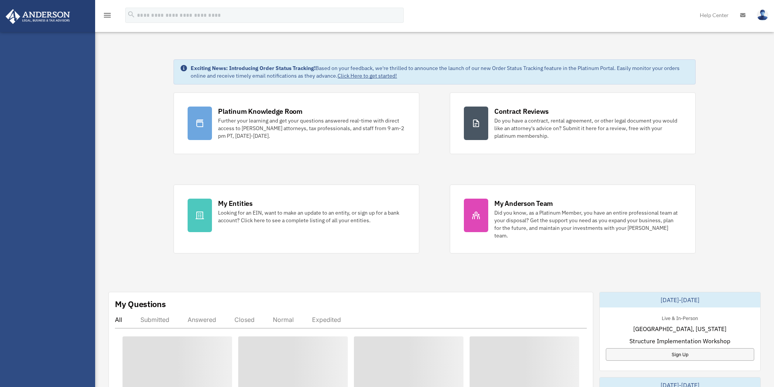 The image size is (774, 387). What do you see at coordinates (326, 320) in the screenshot?
I see `div: Expedited` at bounding box center [326, 320].